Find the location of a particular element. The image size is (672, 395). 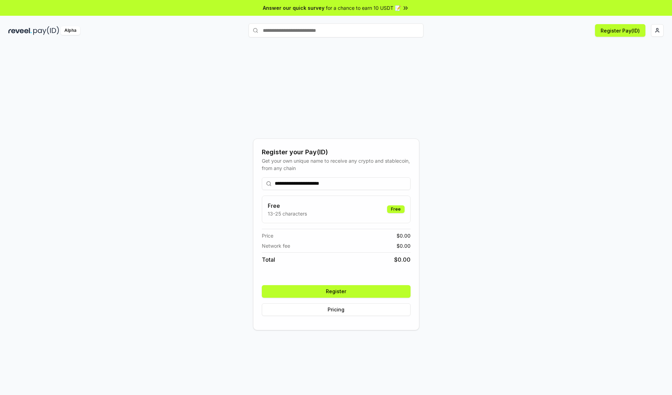

button: Register is located at coordinates (336, 291).